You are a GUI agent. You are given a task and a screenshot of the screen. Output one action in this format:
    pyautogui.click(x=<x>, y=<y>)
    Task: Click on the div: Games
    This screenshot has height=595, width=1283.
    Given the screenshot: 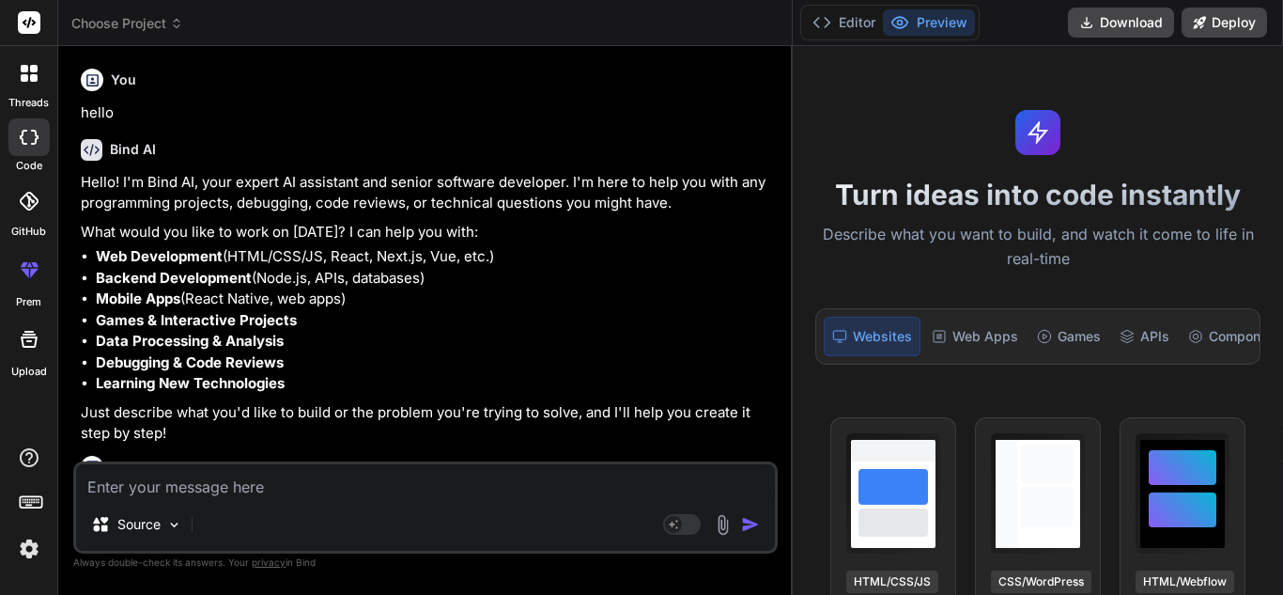 What is the action you would take?
    pyautogui.click(x=1069, y=336)
    